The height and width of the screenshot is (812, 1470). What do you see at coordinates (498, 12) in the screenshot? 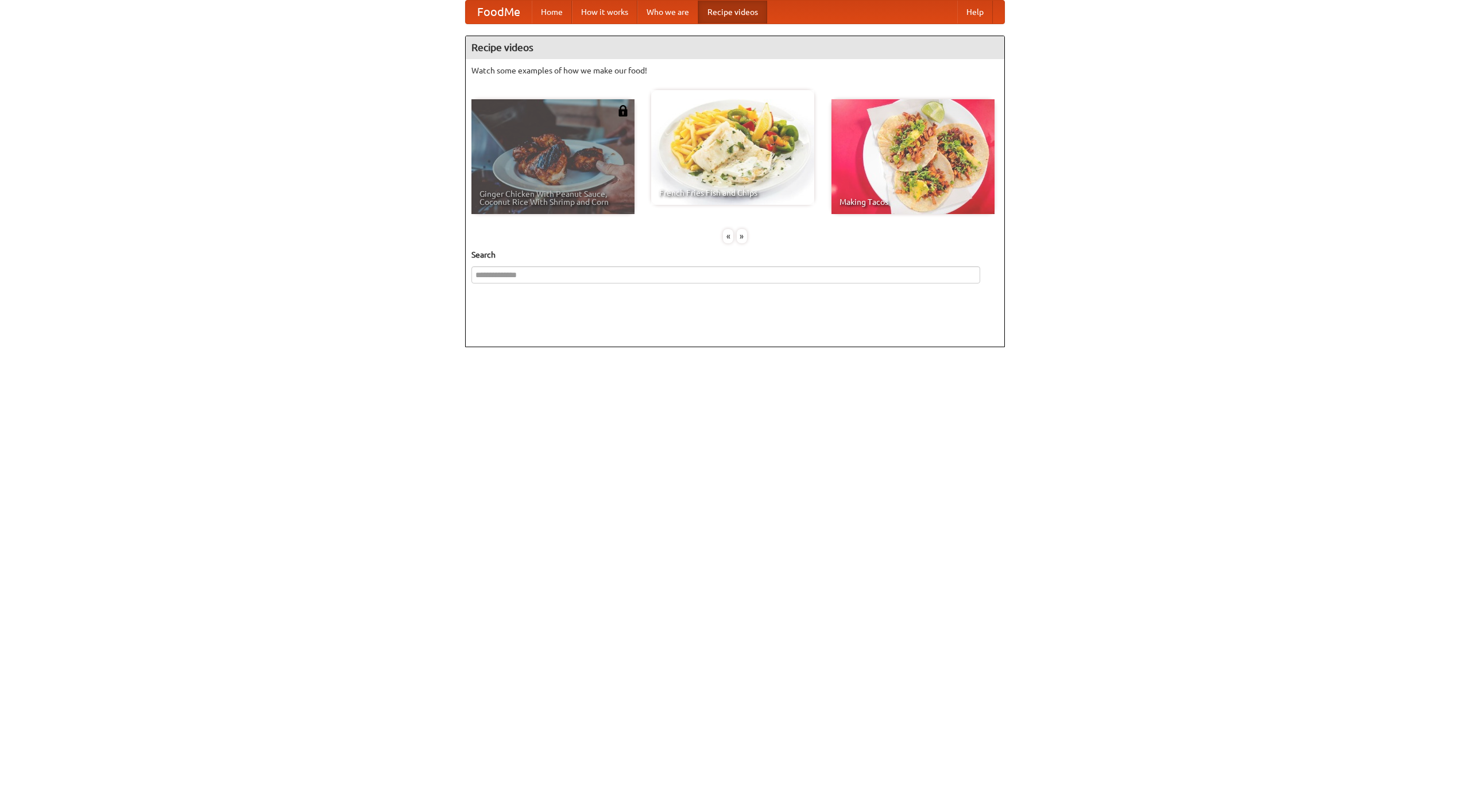
I see `a: FoodMe` at bounding box center [498, 12].